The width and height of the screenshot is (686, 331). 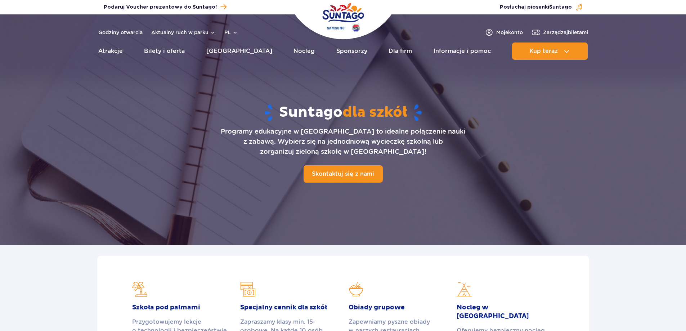 What do you see at coordinates (165, 7) in the screenshot?
I see `a: Podaruj Voucher prezentowy do Suntago!` at bounding box center [165, 7].